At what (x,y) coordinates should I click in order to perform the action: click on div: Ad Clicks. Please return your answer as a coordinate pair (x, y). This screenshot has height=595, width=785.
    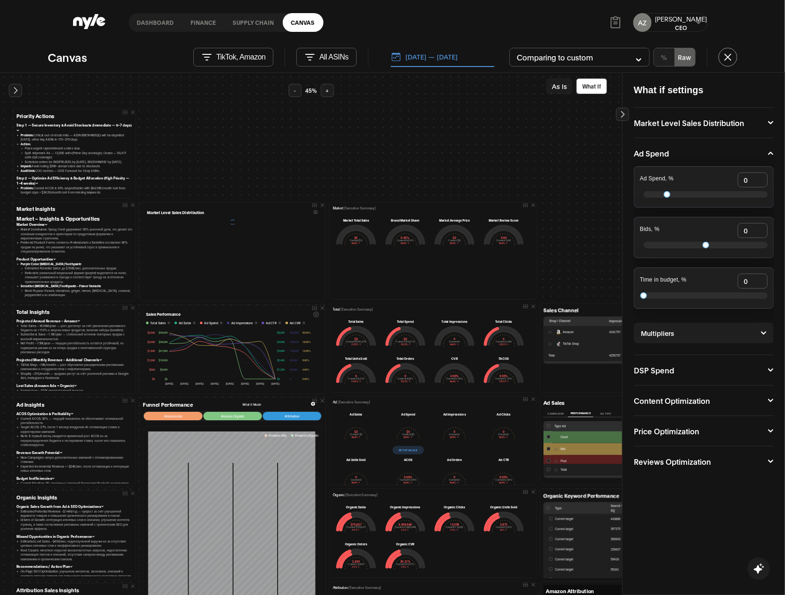
    Looking at the image, I should click on (504, 414).